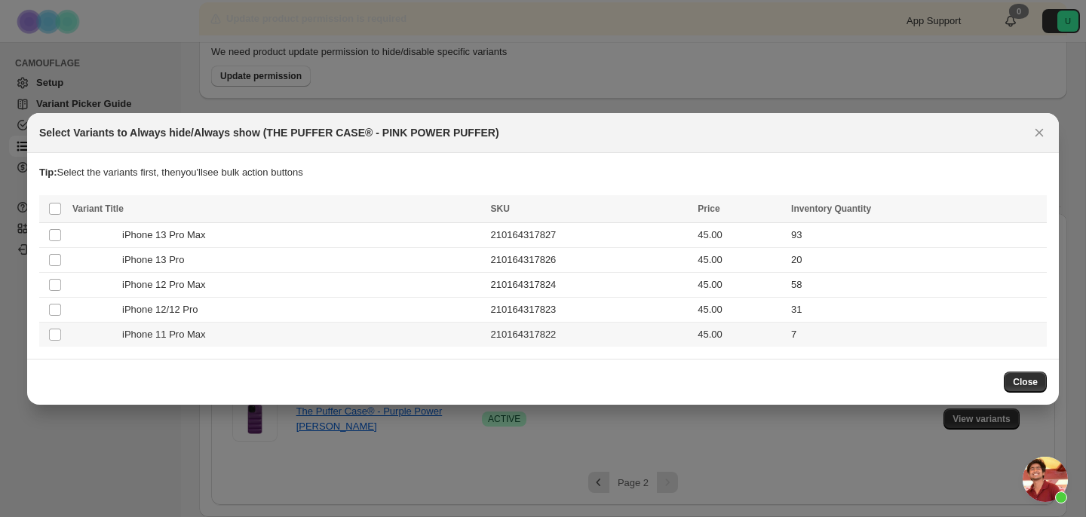 The width and height of the screenshot is (1086, 517). Describe the element at coordinates (543, 173) in the screenshot. I see `p: Select the variants first, then you'll see bulk action buttons` at that location.